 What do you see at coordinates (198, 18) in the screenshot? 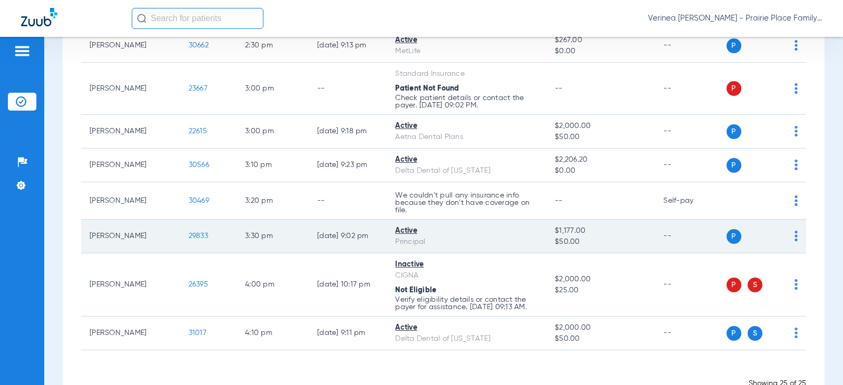
I see `input: Search for patients` at bounding box center [198, 18].